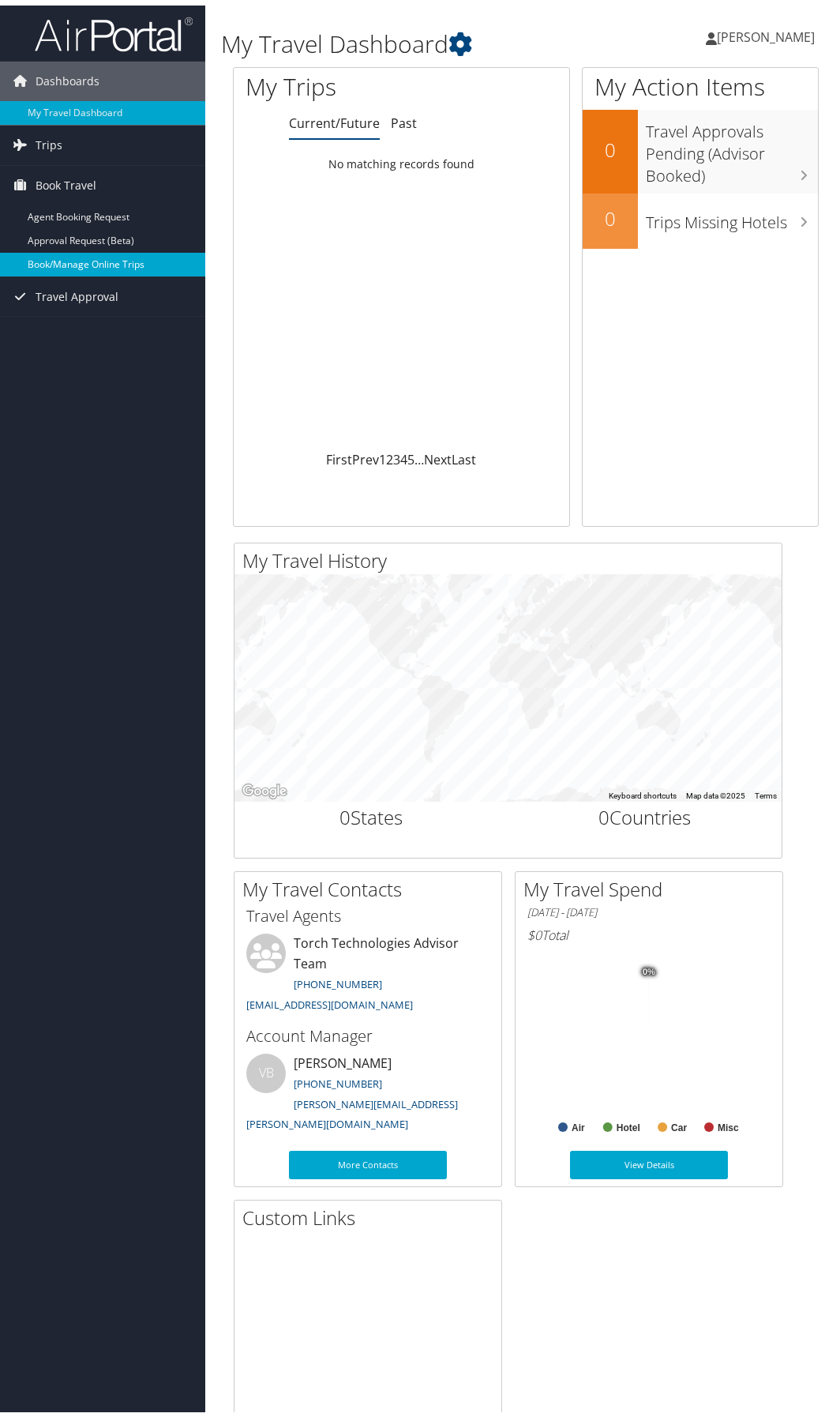 The image size is (840, 1417). I want to click on a: Prev, so click(366, 455).